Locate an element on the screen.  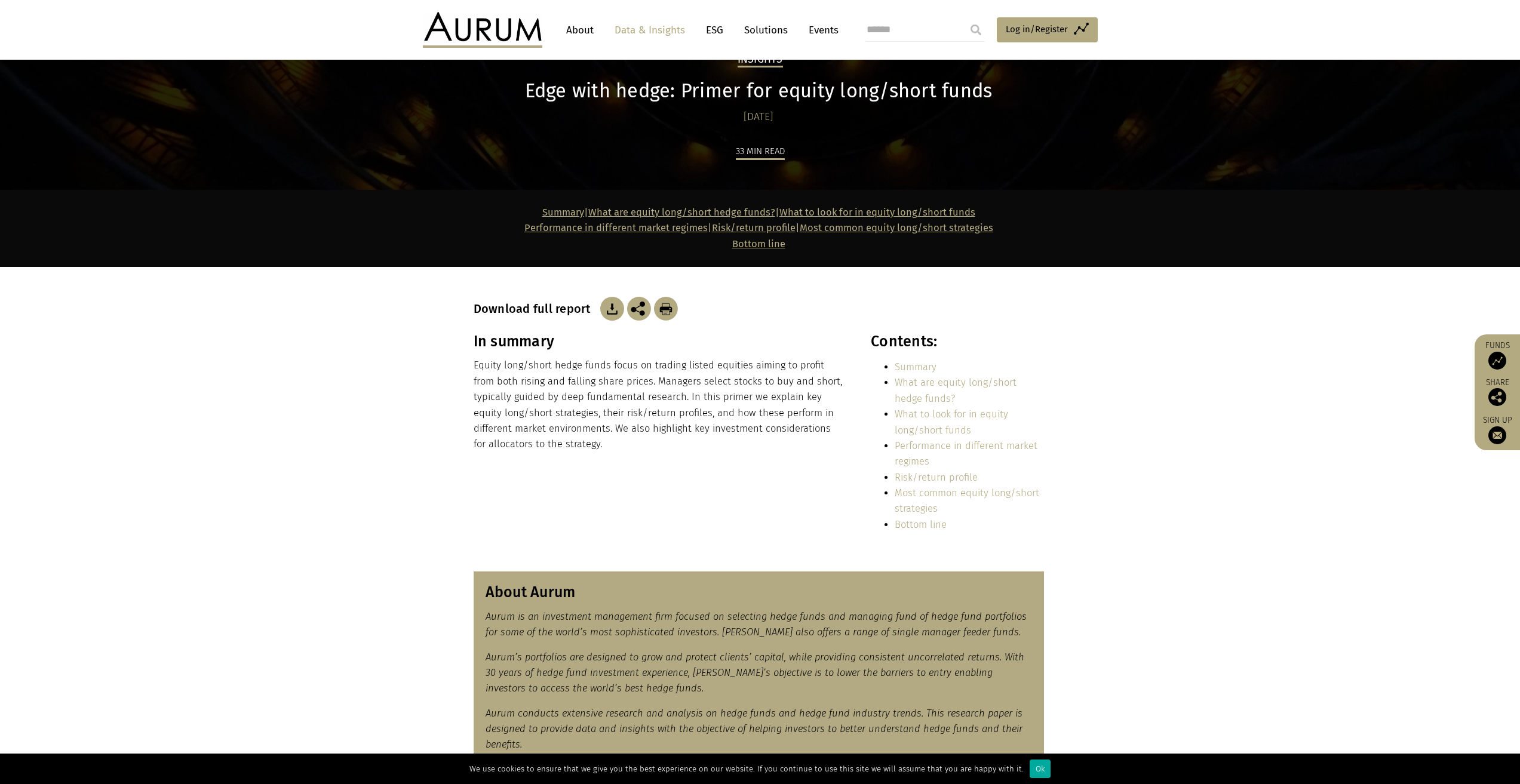
h3: In summary is located at coordinates (660, 341).